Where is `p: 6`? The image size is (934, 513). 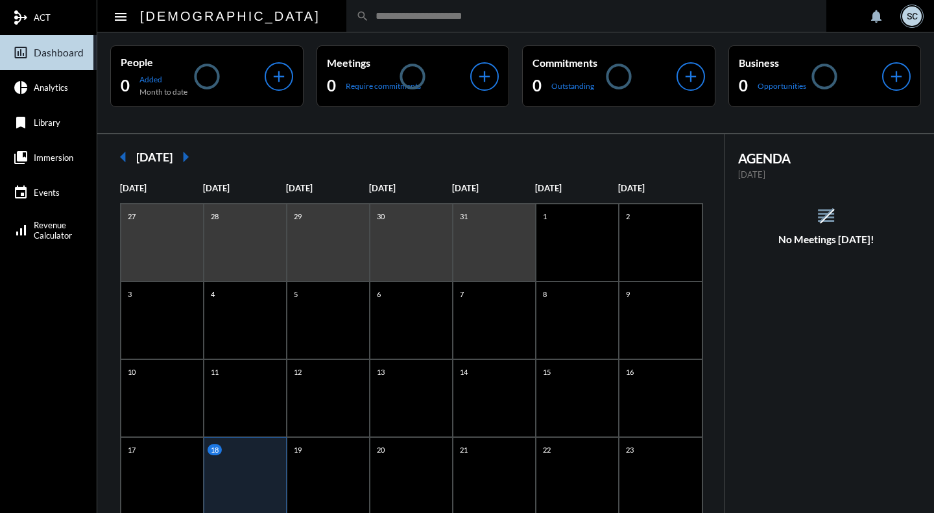
p: 6 is located at coordinates (379, 294).